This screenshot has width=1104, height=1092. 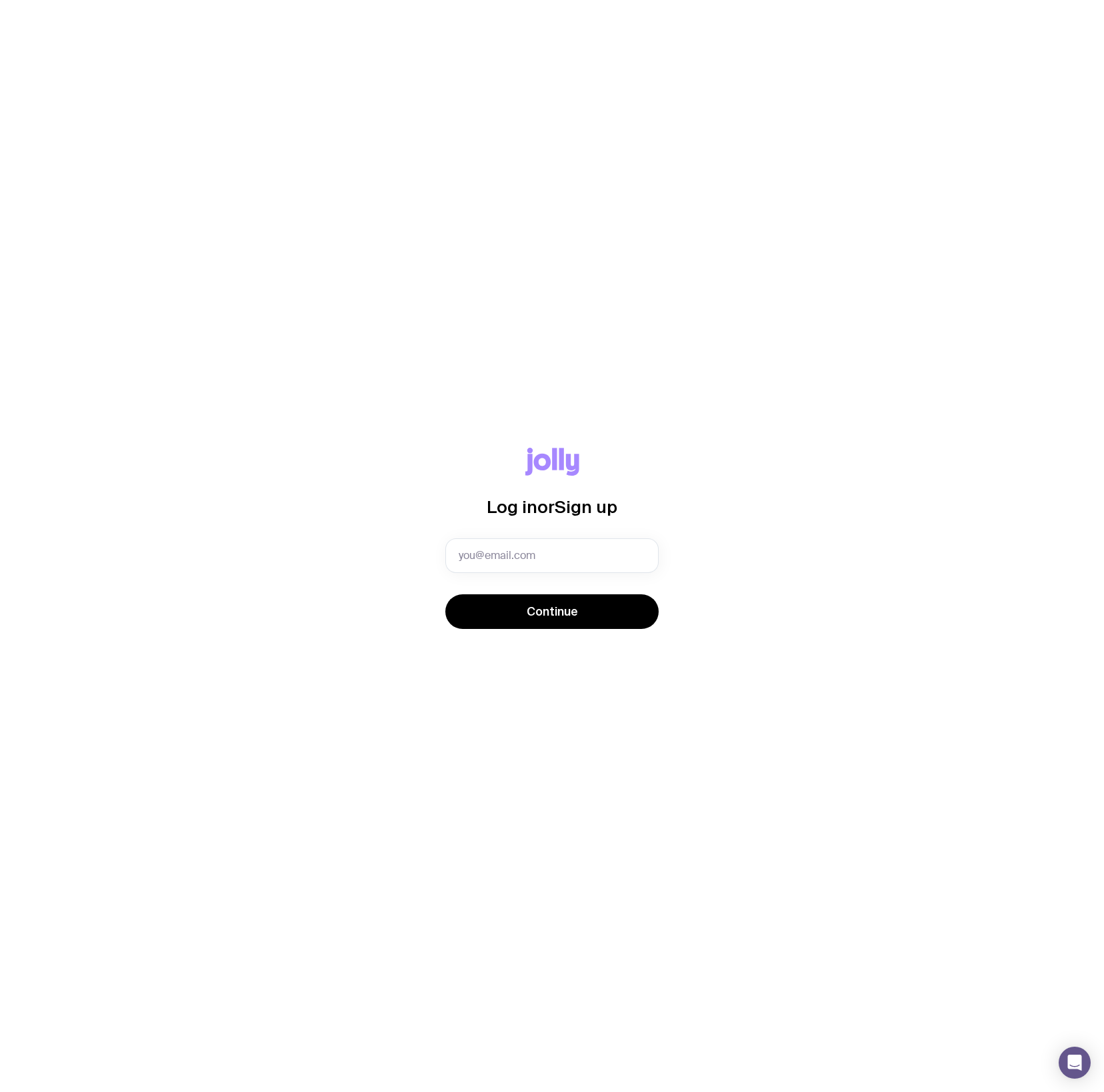 I want to click on input: you@email.com, so click(x=552, y=555).